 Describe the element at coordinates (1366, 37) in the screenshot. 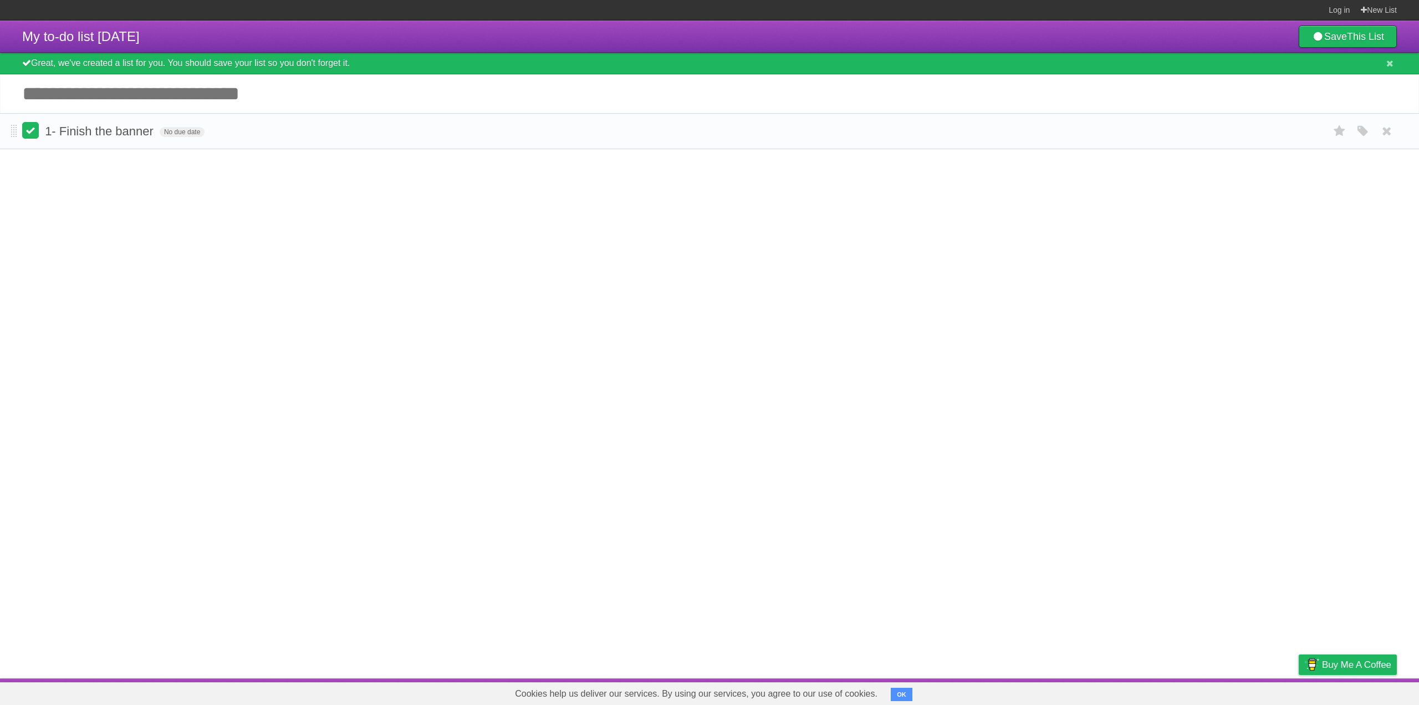

I see `b: This List` at that location.